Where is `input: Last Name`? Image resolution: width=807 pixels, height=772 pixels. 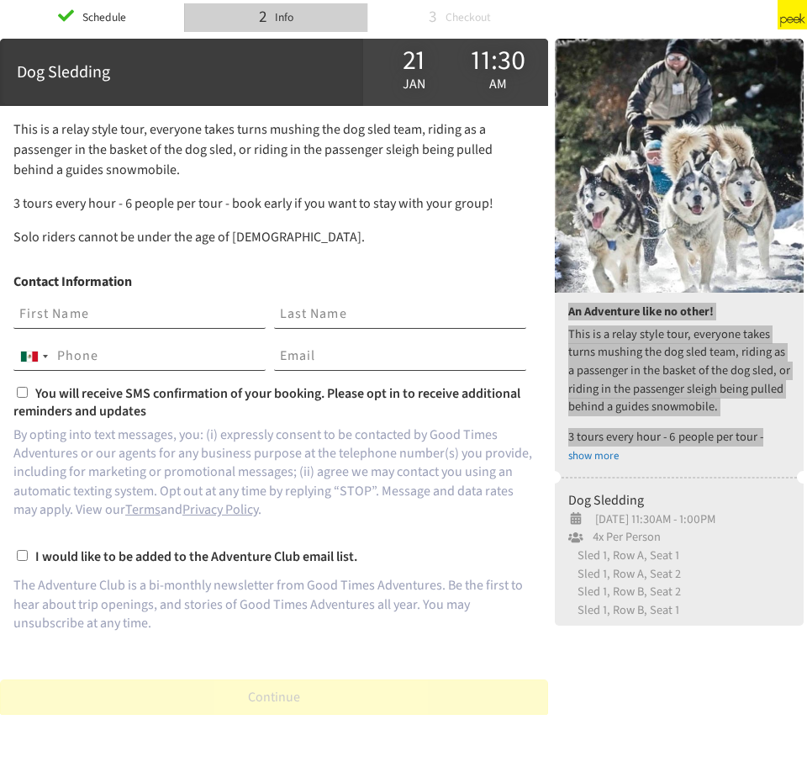 input: Last Name is located at coordinates (400, 315).